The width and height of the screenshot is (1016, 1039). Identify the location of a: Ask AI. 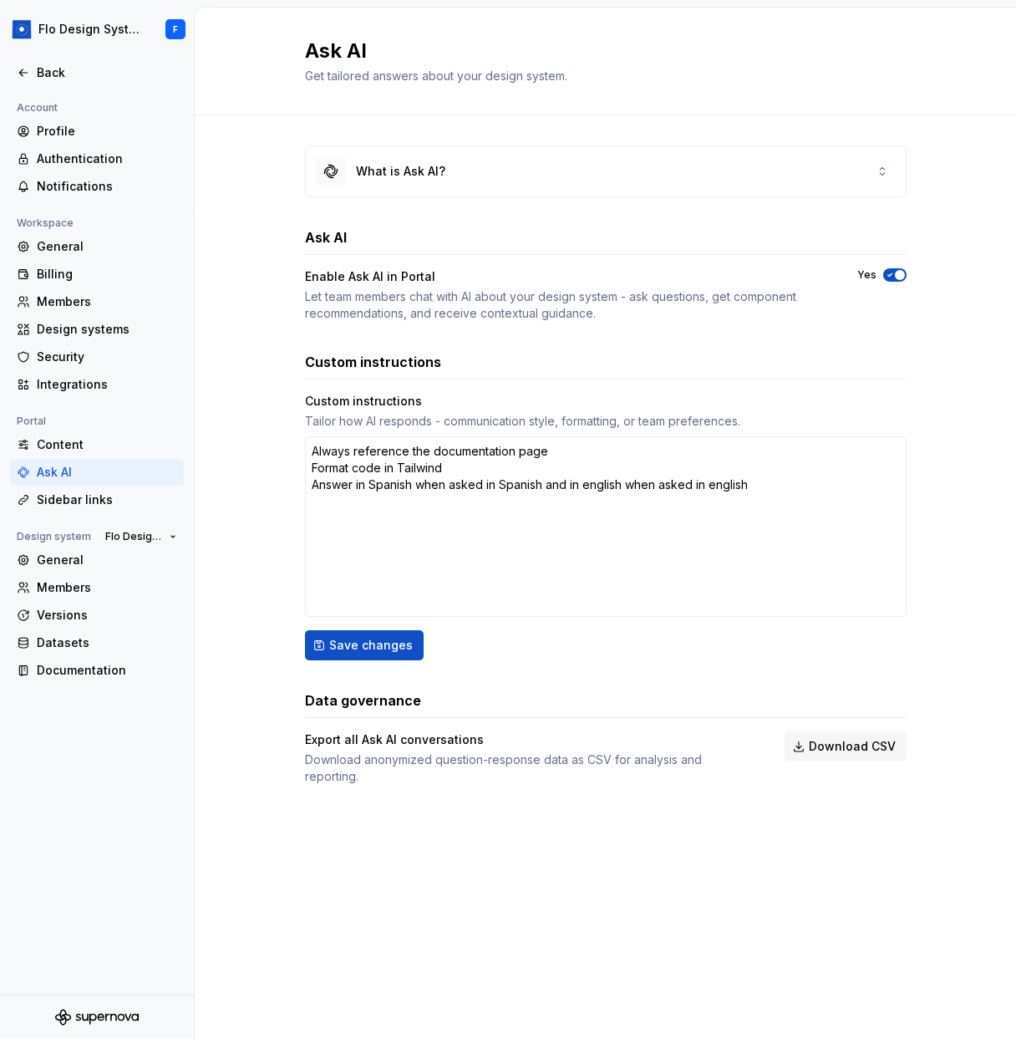
(97, 472).